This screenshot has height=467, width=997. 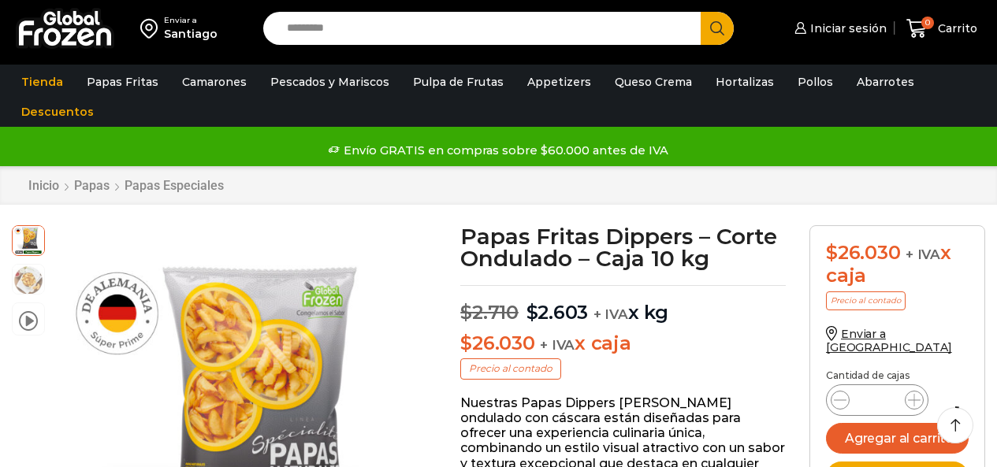 I want to click on a: Tienda, so click(x=42, y=82).